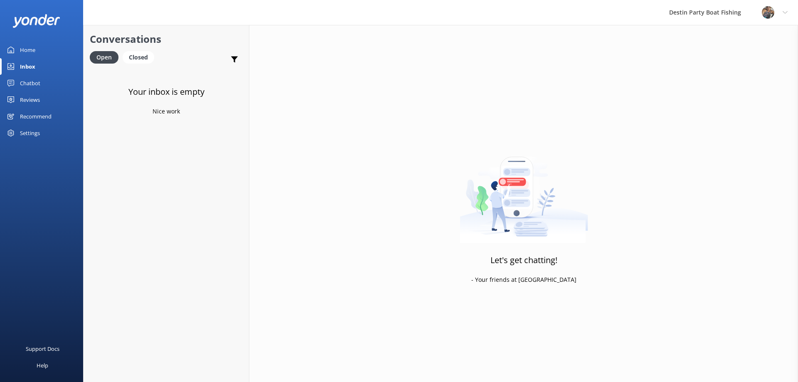  Describe the element at coordinates (138, 57) in the screenshot. I see `div: Closed` at that location.